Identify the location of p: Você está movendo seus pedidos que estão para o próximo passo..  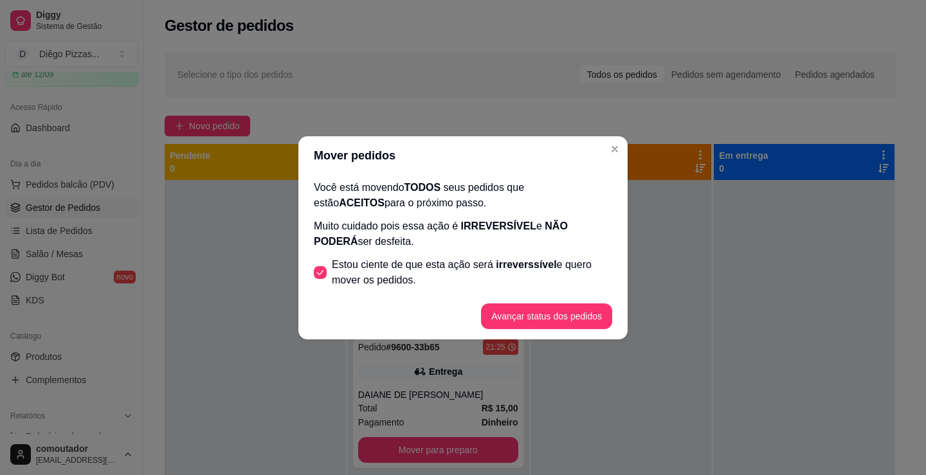
(463, 196).